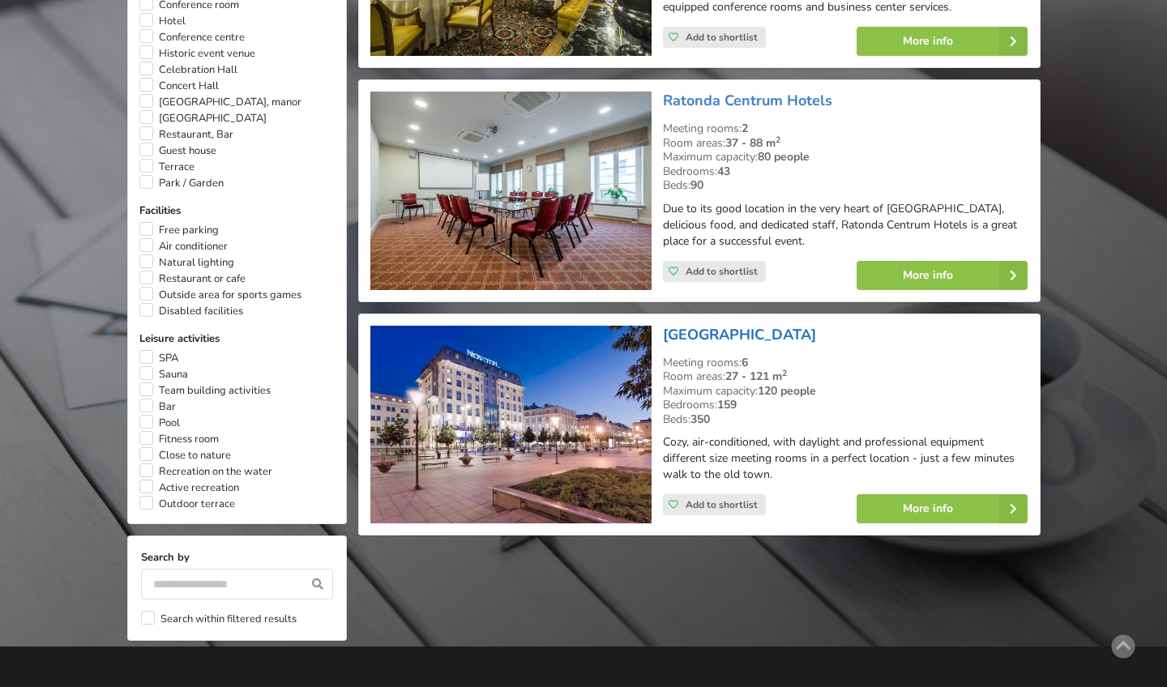 The image size is (1167, 687). What do you see at coordinates (191, 311) in the screenshot?
I see `label: Disabled facilities` at bounding box center [191, 311].